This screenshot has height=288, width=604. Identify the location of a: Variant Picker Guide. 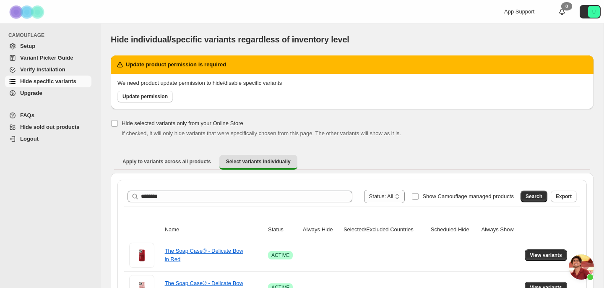
(48, 58).